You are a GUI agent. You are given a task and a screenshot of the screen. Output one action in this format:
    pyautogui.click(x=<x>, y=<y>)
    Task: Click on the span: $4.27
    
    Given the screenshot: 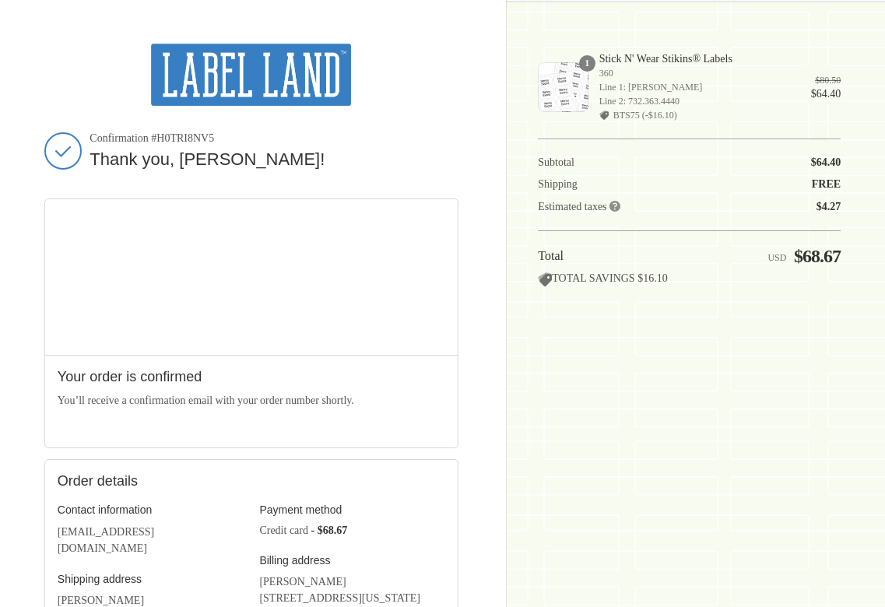 What is the action you would take?
    pyautogui.click(x=829, y=206)
    